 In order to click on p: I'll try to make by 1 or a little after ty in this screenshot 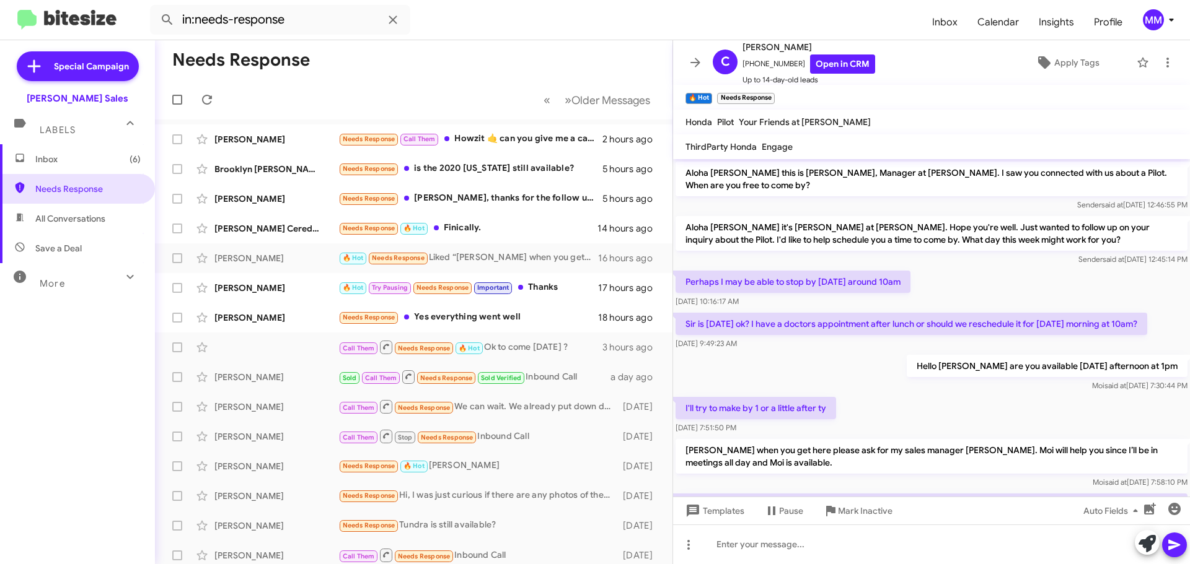, I will do `click(755, 408)`.